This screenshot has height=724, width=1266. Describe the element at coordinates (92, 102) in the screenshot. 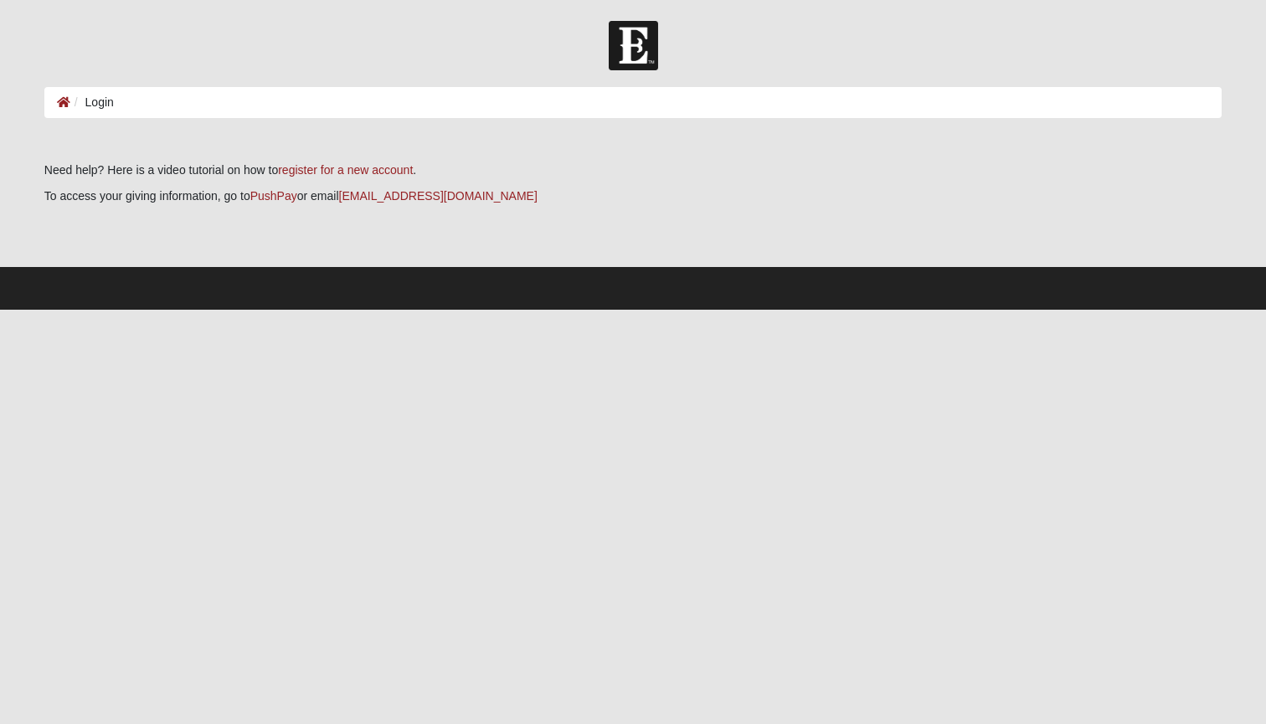

I see `li: Login` at that location.